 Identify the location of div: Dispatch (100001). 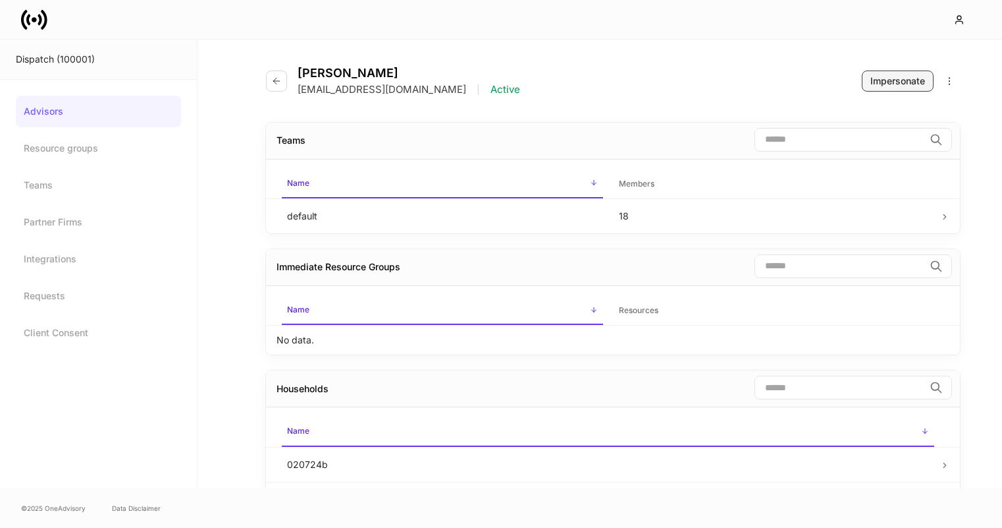
(98, 59).